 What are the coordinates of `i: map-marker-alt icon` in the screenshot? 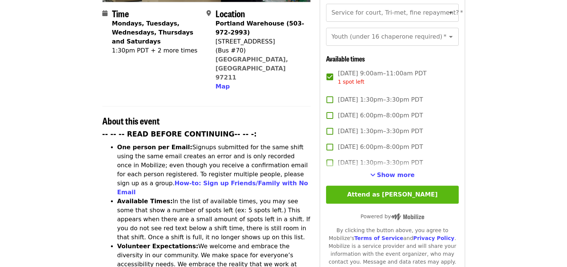 It's located at (209, 13).